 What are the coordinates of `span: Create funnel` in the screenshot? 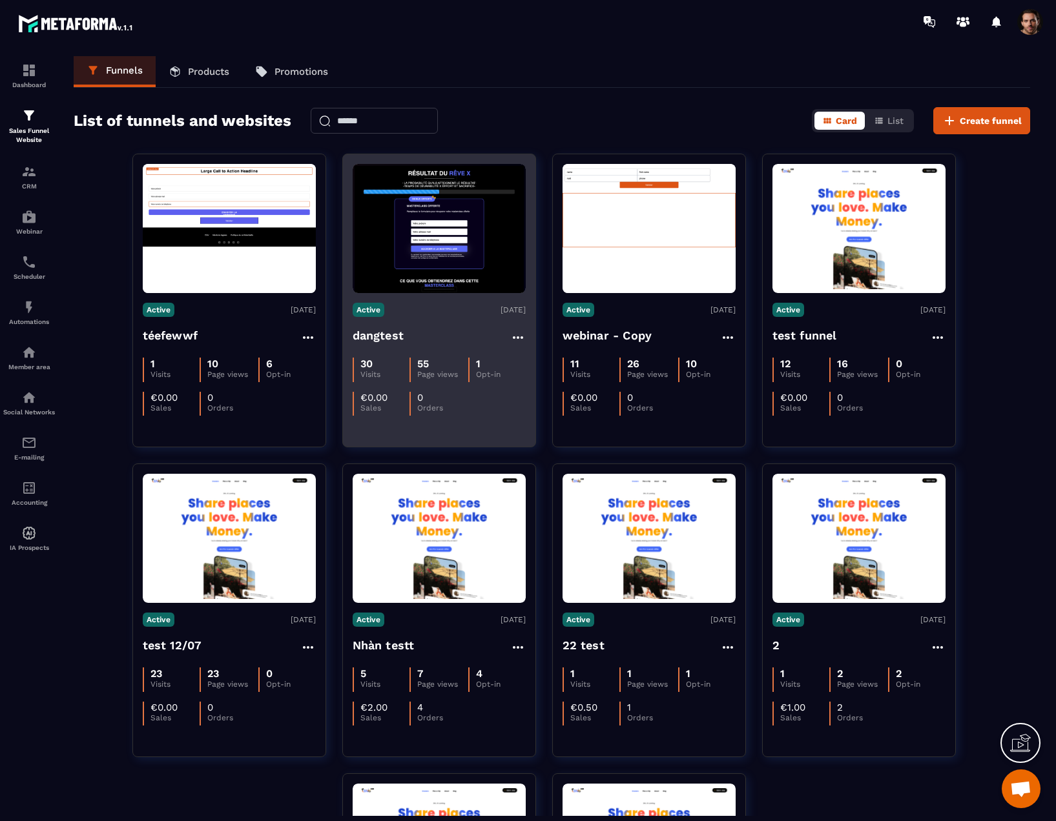 It's located at (990, 121).